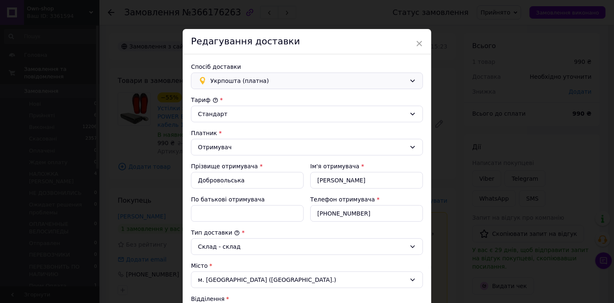 This screenshot has width=614, height=303. I want to click on div: Отримувач, so click(302, 147).